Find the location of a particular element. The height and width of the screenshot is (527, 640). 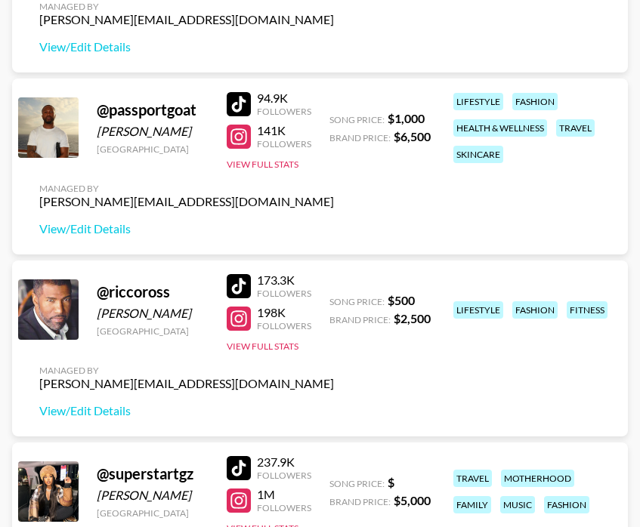

div: 237.9K is located at coordinates (284, 462).